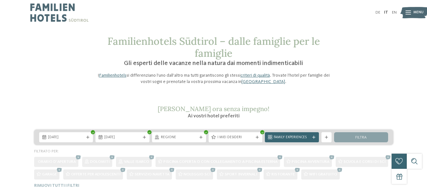 The height and width of the screenshot is (189, 427). What do you see at coordinates (214, 79) in the screenshot?
I see `p: I si differenziano l’uno dall’altro ma tutti garantiscono gli stessi . Trovate l’hotel per famigl...` at bounding box center [214, 79].